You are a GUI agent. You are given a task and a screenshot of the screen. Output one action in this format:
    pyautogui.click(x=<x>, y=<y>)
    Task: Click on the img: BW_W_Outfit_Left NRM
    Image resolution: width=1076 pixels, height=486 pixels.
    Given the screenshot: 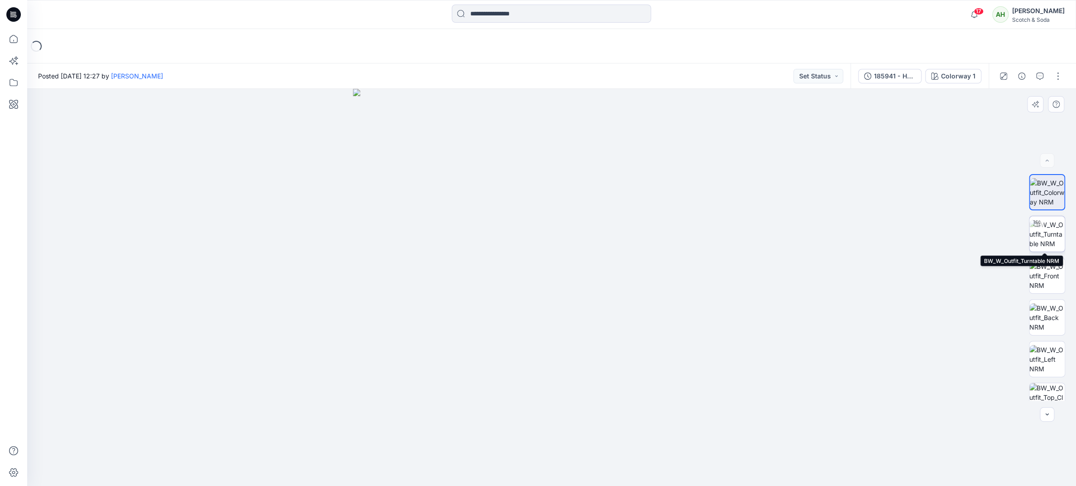 What is the action you would take?
    pyautogui.click(x=1047, y=359)
    